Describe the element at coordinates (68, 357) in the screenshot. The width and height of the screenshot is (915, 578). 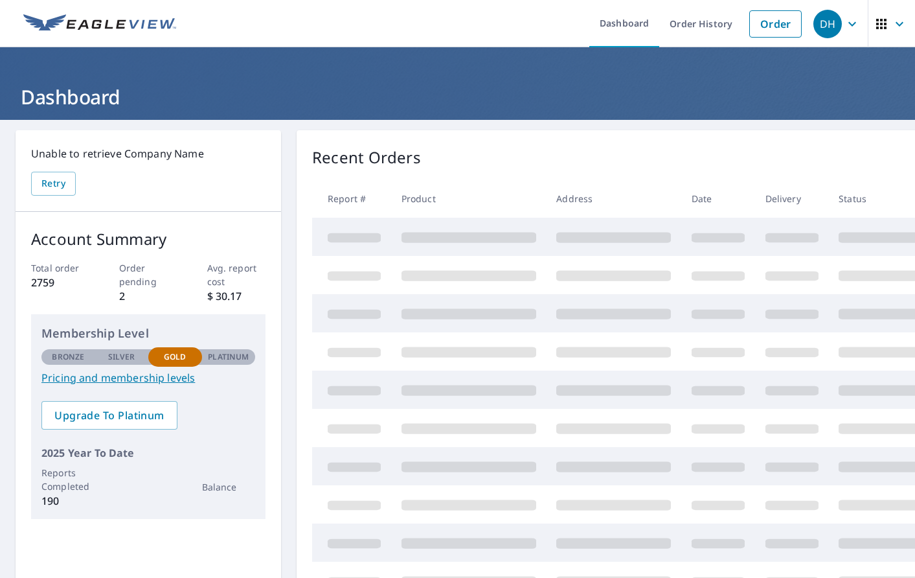
I see `p: Bronze` at that location.